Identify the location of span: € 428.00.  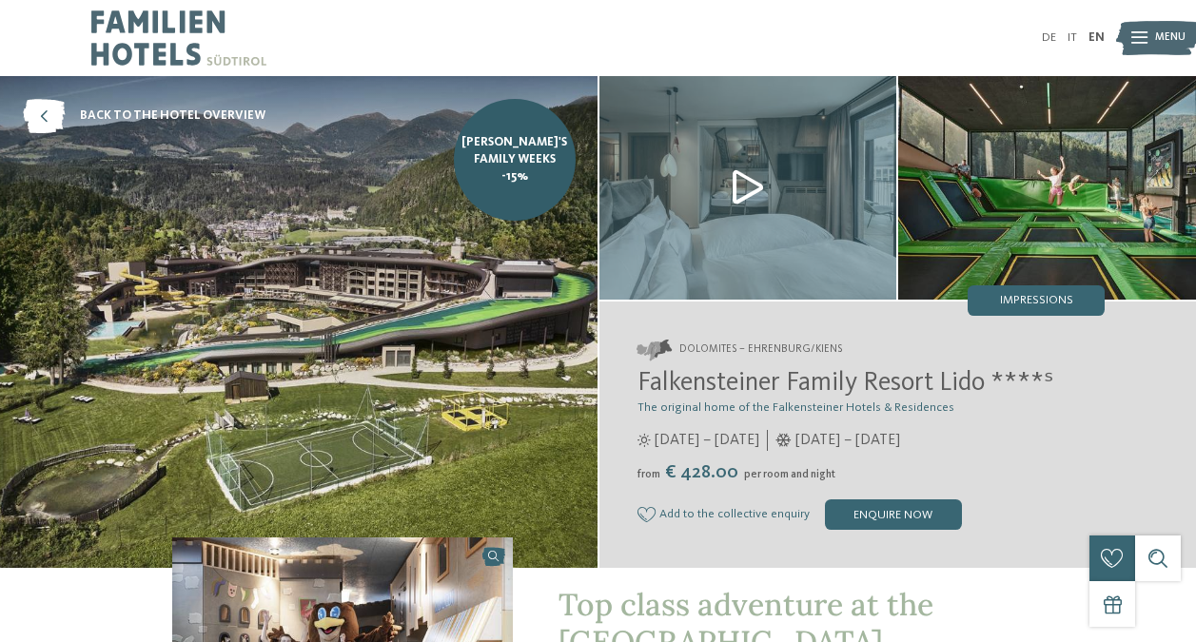
(702, 473).